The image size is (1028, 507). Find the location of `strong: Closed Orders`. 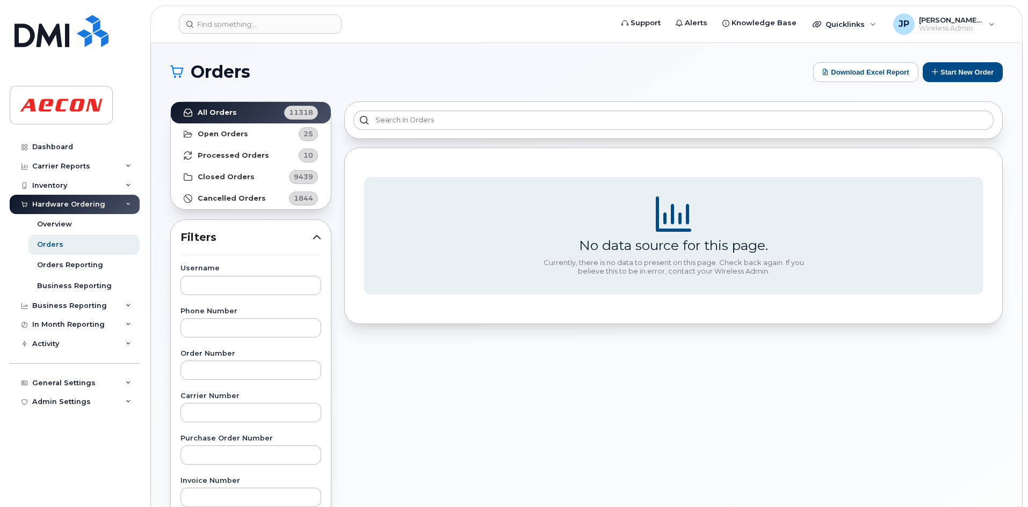

strong: Closed Orders is located at coordinates (226, 177).